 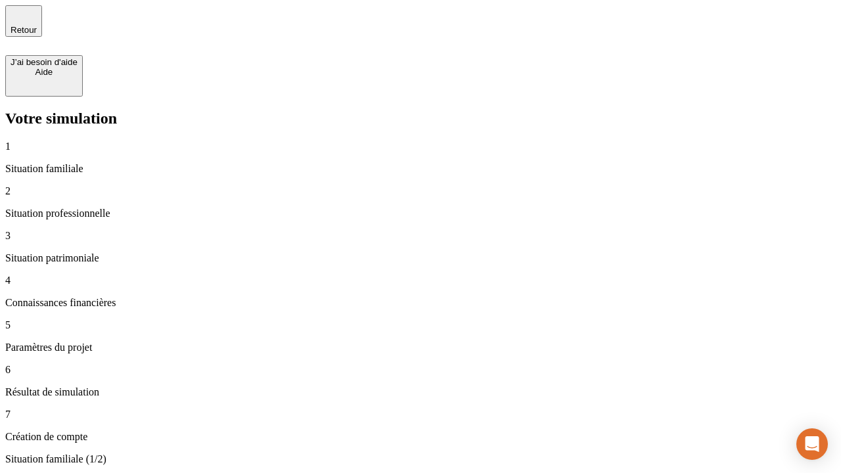 I want to click on p: 5, so click(x=420, y=325).